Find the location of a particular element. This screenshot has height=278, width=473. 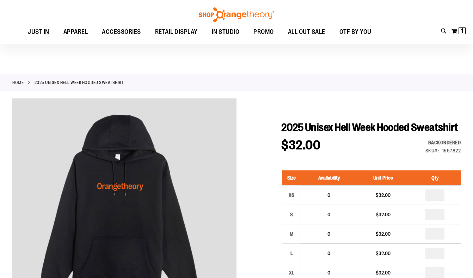

th: Size is located at coordinates (291, 178).